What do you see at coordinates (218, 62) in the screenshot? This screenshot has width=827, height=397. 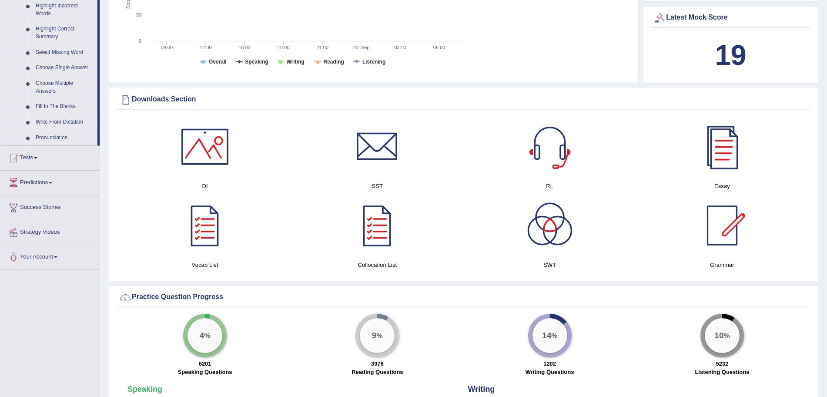 I see `tspan: Overall` at bounding box center [218, 62].